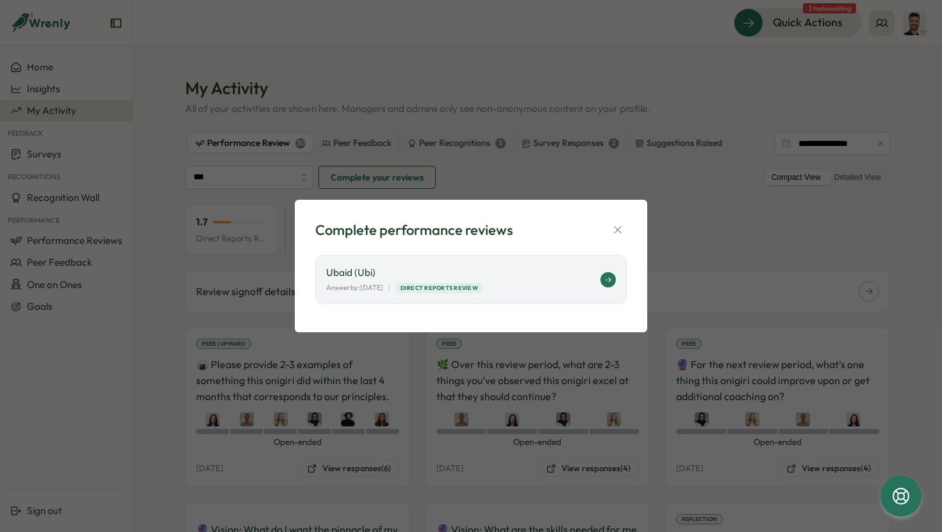 Image resolution: width=942 pixels, height=532 pixels. What do you see at coordinates (414, 230) in the screenshot?
I see `div: Complete performance reviews` at bounding box center [414, 230].